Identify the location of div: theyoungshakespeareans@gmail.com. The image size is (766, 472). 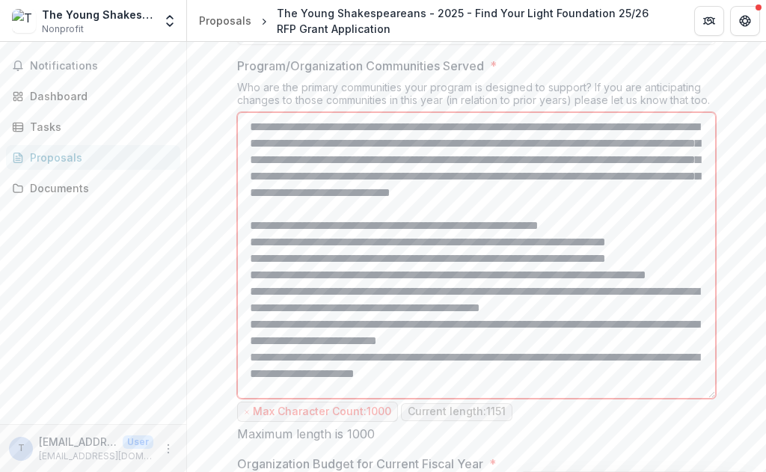
(21, 448).